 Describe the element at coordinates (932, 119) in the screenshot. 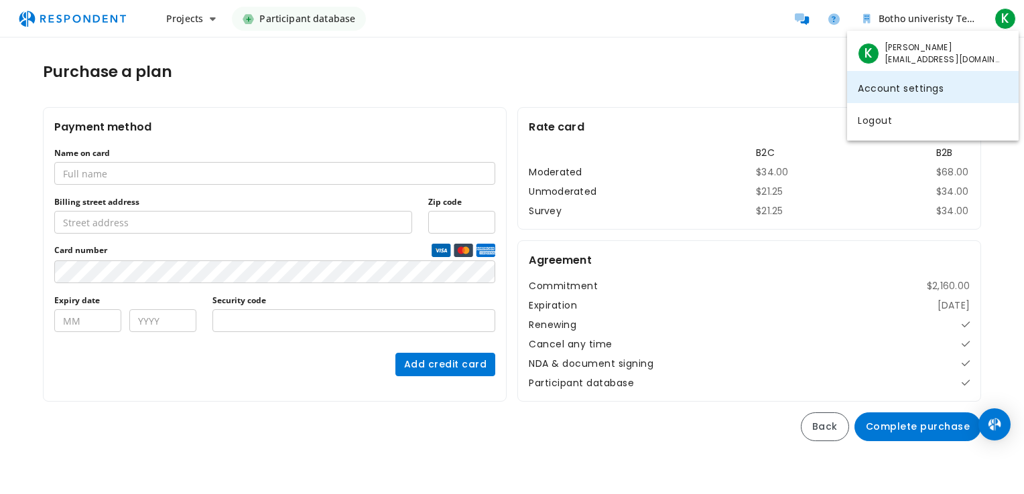

I see `a: Logout` at that location.